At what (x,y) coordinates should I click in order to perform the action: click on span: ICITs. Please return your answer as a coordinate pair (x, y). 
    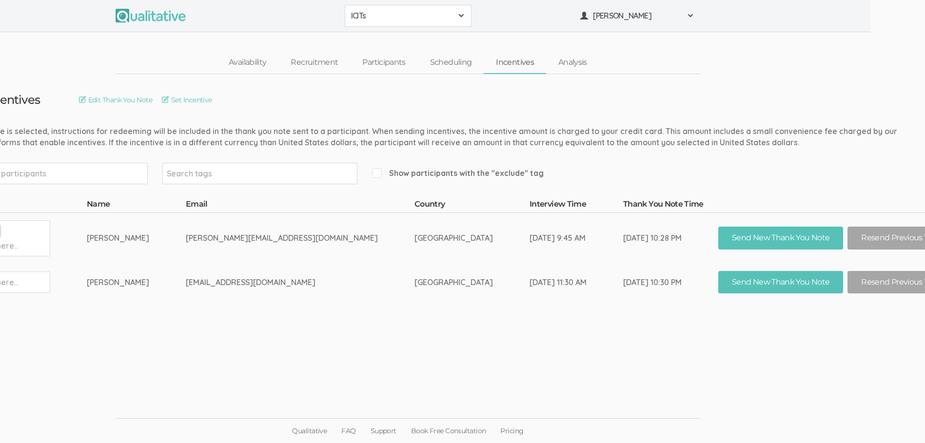
    Looking at the image, I should click on (402, 16).